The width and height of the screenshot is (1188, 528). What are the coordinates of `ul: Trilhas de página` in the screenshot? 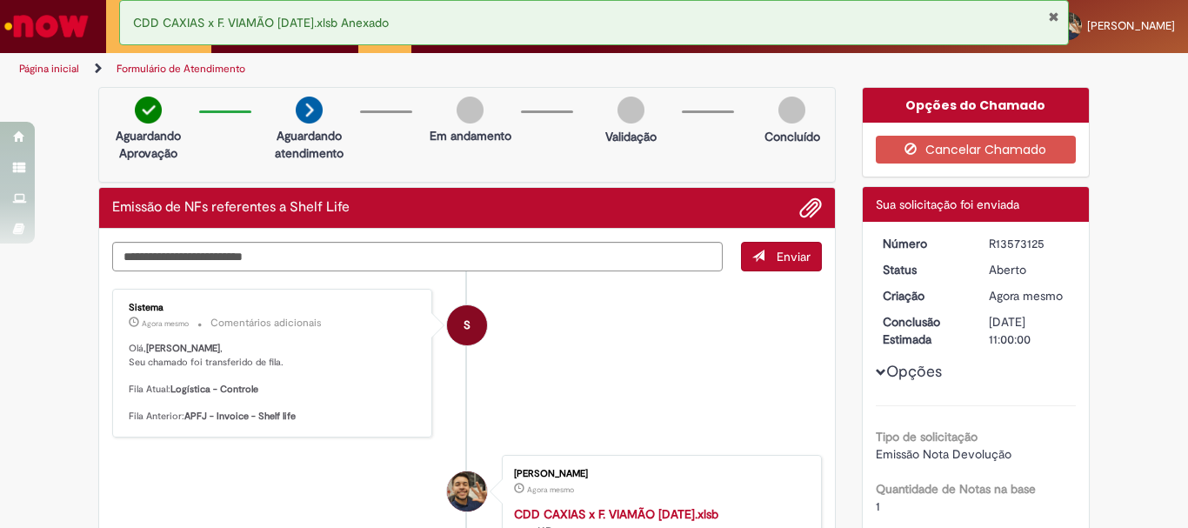 It's located at (396, 69).